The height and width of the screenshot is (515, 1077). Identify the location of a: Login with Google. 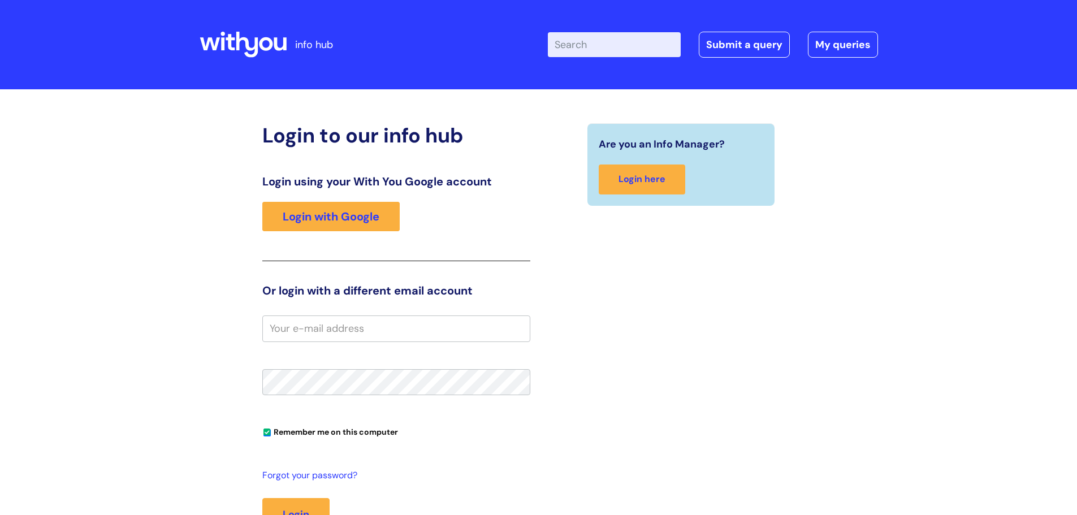
(331, 217).